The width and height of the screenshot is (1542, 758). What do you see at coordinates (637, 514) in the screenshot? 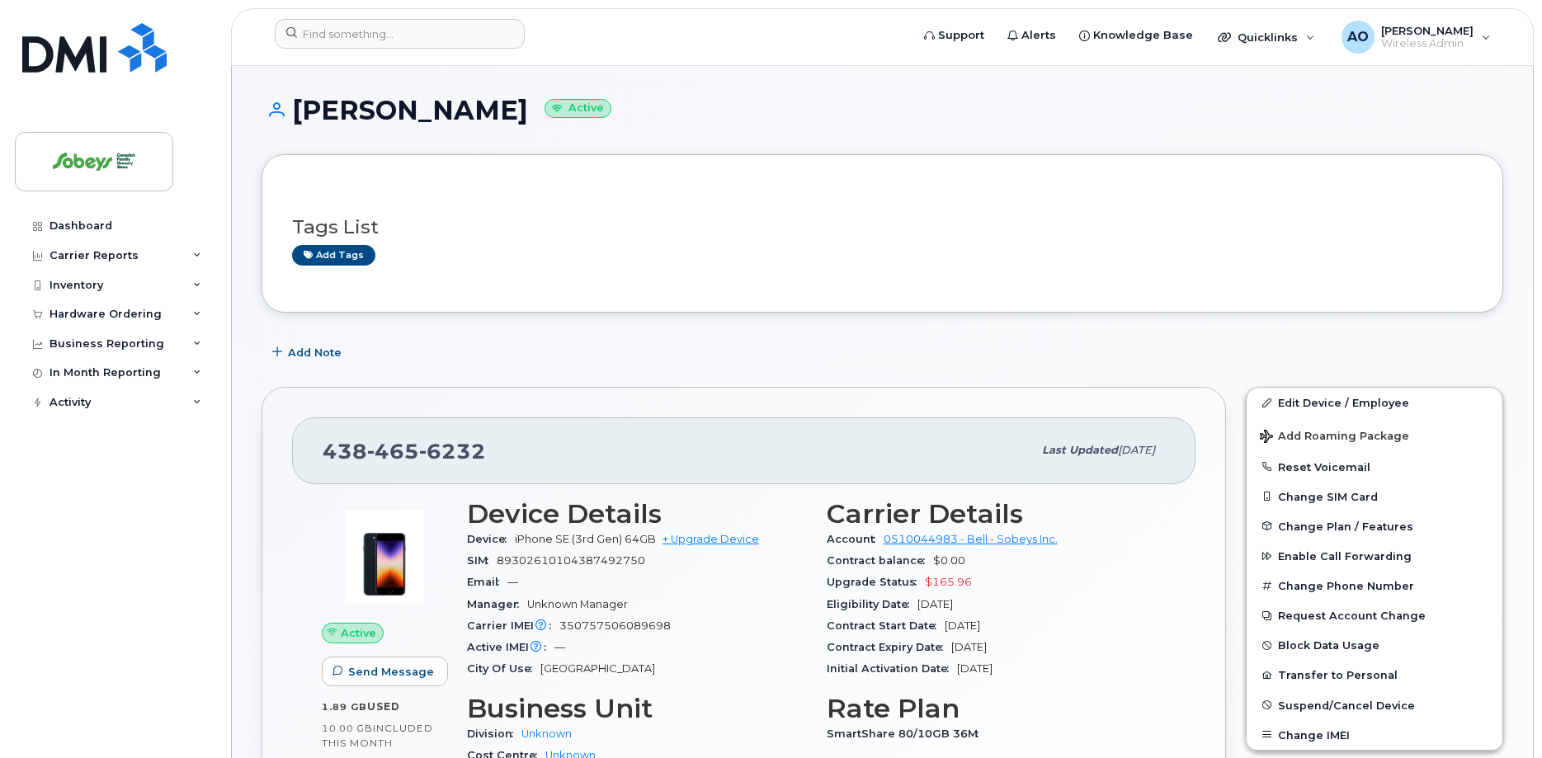
I see `h3: Device Details` at bounding box center [637, 514].